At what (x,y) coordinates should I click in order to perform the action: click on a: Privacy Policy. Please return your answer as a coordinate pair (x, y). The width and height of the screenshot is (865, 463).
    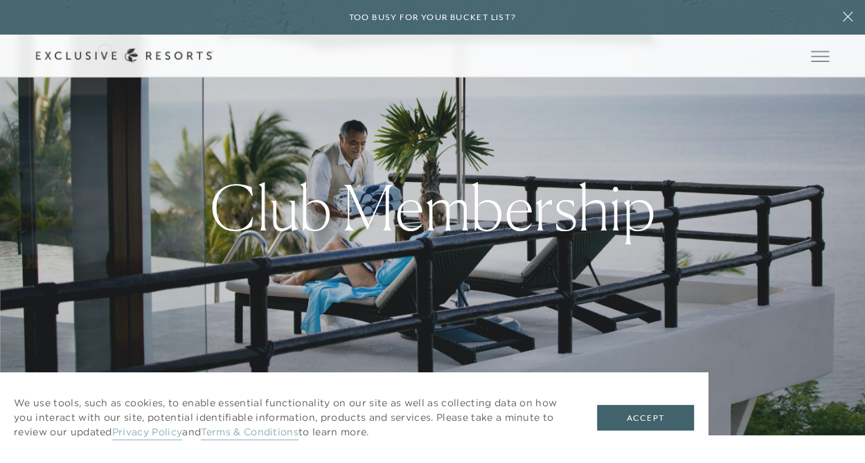
    Looking at the image, I should click on (147, 433).